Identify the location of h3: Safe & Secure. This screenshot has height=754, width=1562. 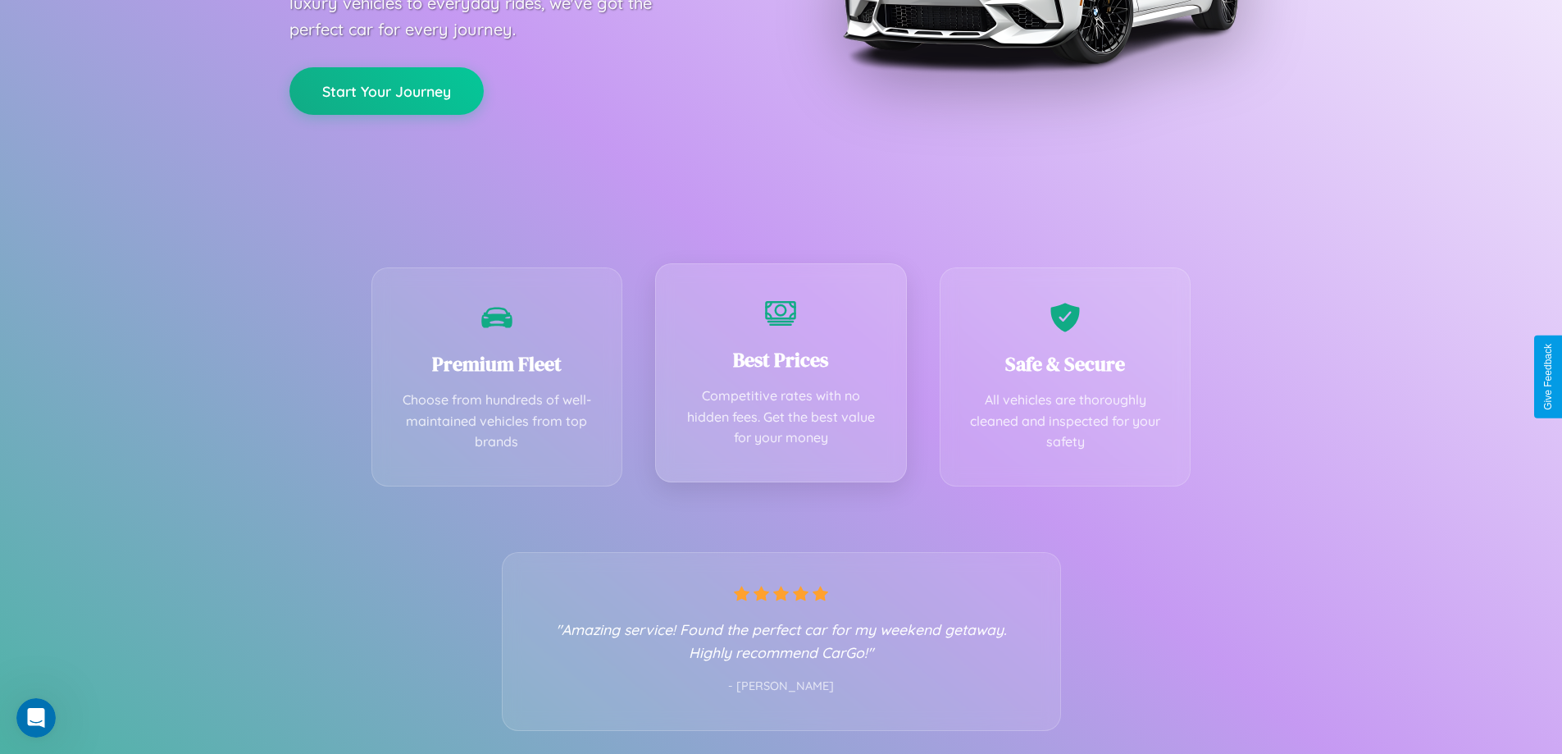
(1065, 363).